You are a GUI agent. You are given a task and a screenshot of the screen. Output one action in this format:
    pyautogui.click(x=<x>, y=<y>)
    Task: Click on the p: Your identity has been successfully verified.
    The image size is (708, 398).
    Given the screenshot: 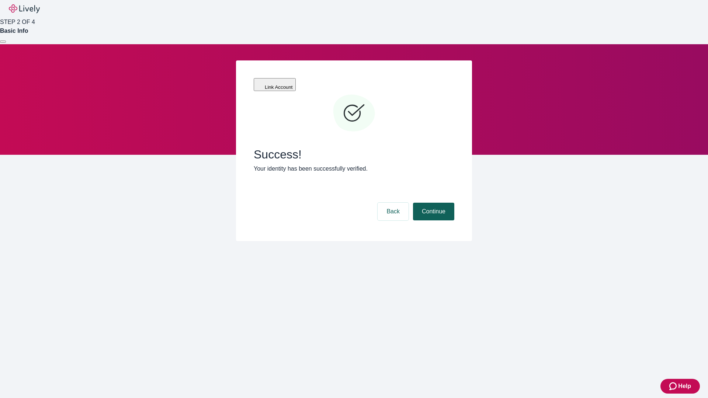 What is the action you would take?
    pyautogui.click(x=354, y=169)
    